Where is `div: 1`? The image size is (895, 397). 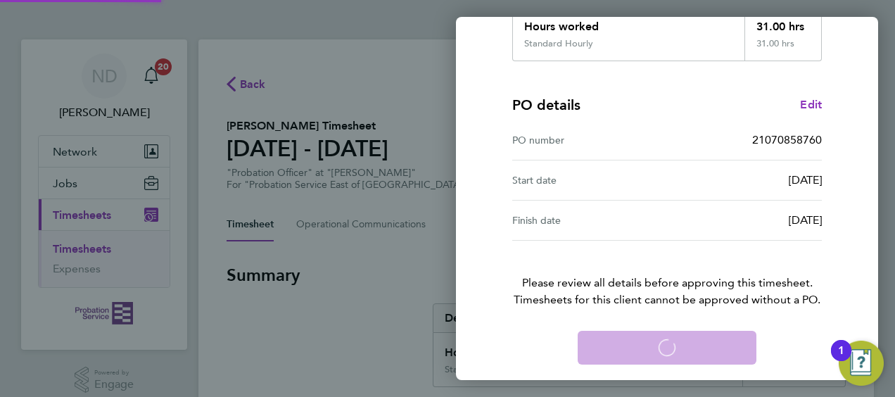
div: 1 is located at coordinates (841, 360).